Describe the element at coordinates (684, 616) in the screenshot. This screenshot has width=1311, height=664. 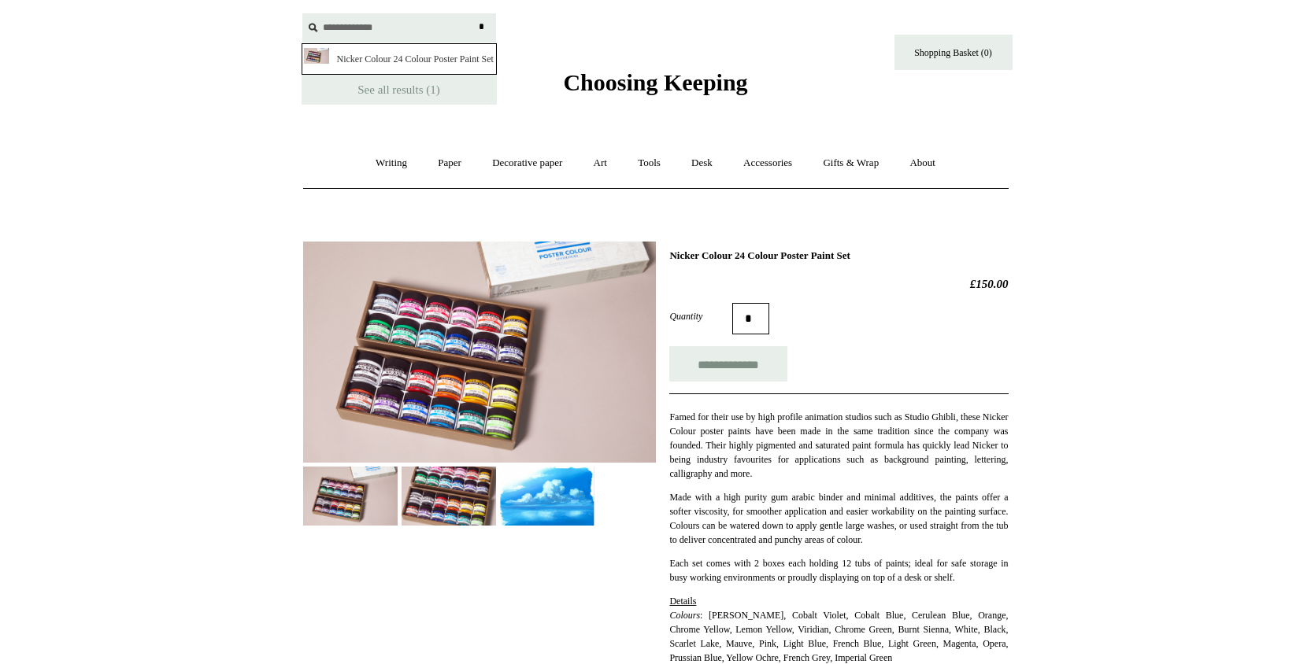
I see `em: Colours` at that location.